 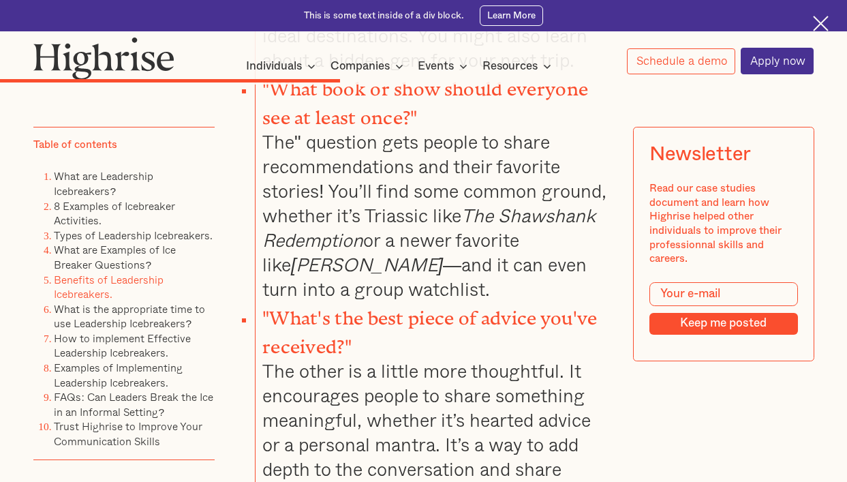 What do you see at coordinates (777, 61) in the screenshot?
I see `a: Apply now` at bounding box center [777, 61].